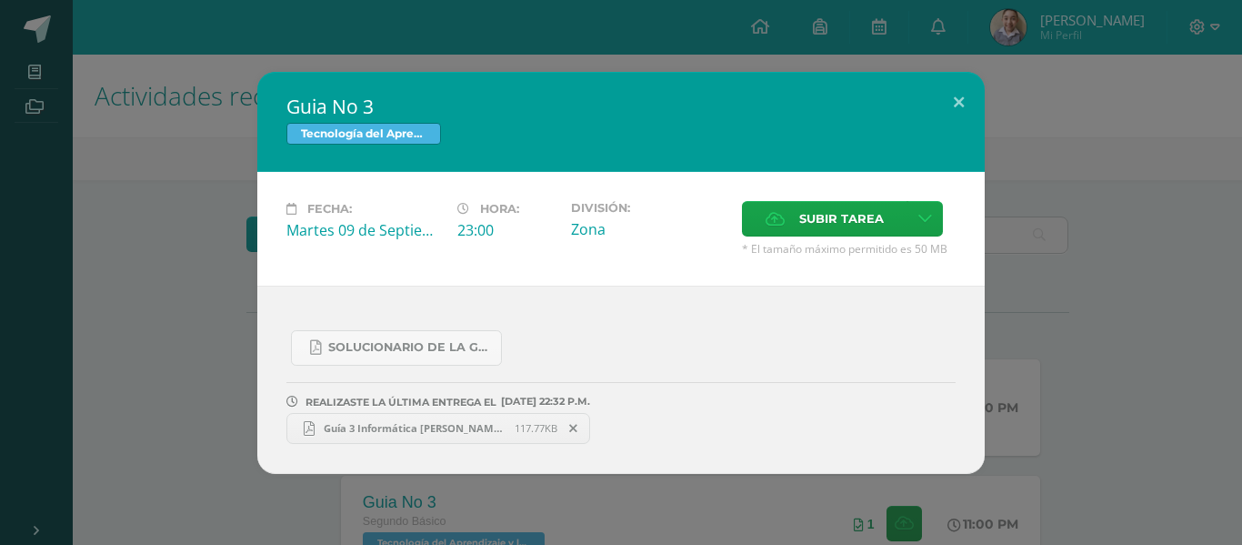 The height and width of the screenshot is (545, 1242). Describe the element at coordinates (507, 230) in the screenshot. I see `div: 23:00` at that location.